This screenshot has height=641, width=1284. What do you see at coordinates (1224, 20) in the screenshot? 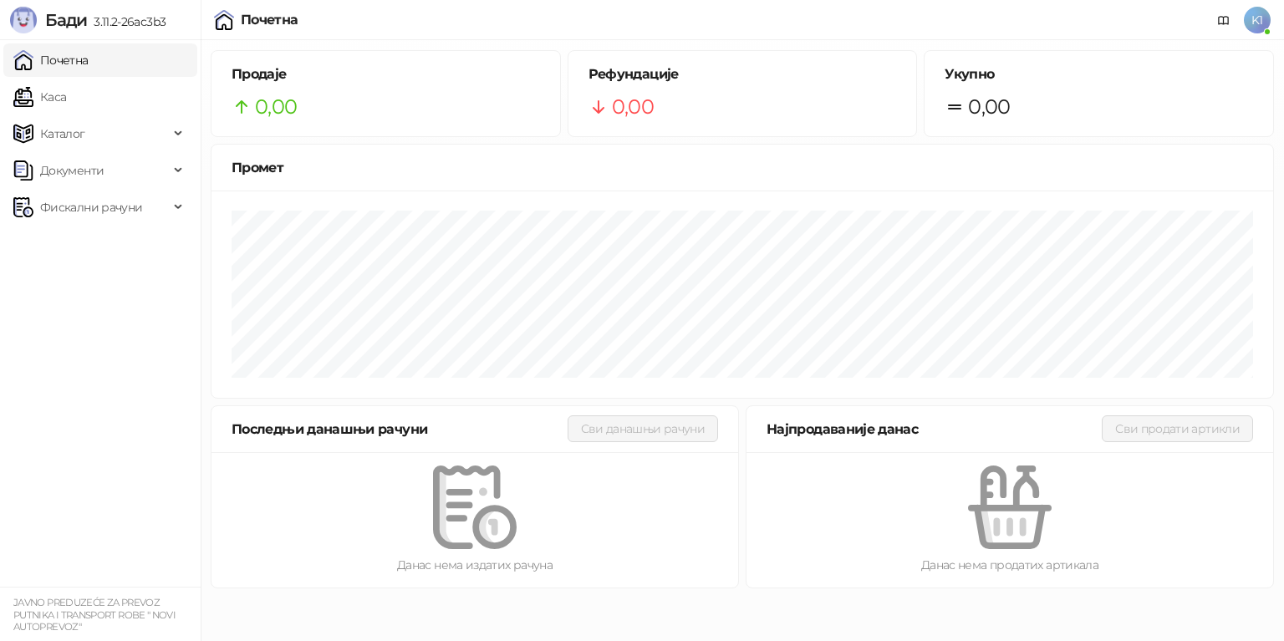
I see `a: Документација` at bounding box center [1224, 20].